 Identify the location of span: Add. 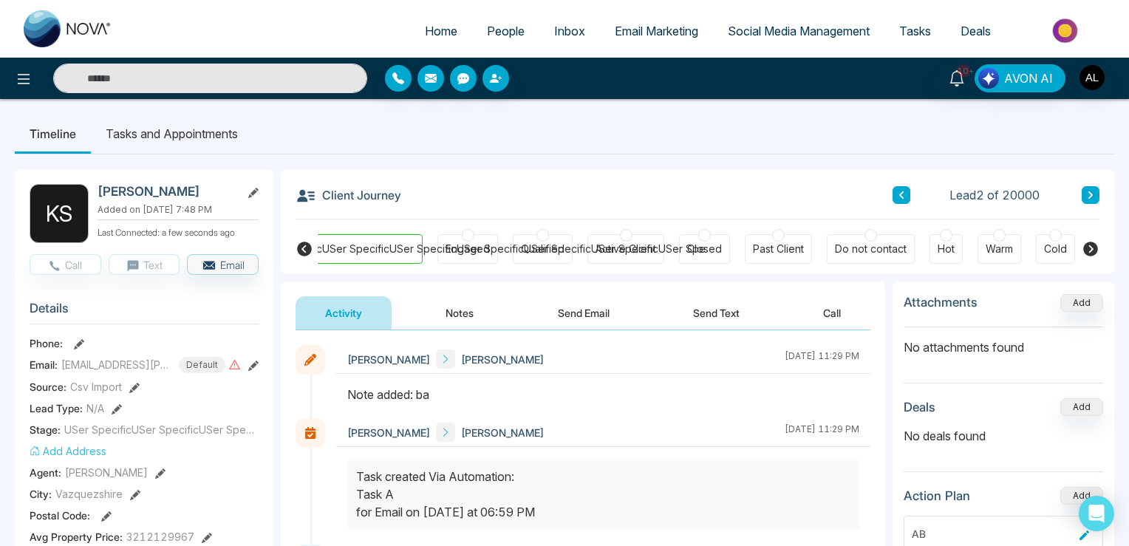
(1081, 301).